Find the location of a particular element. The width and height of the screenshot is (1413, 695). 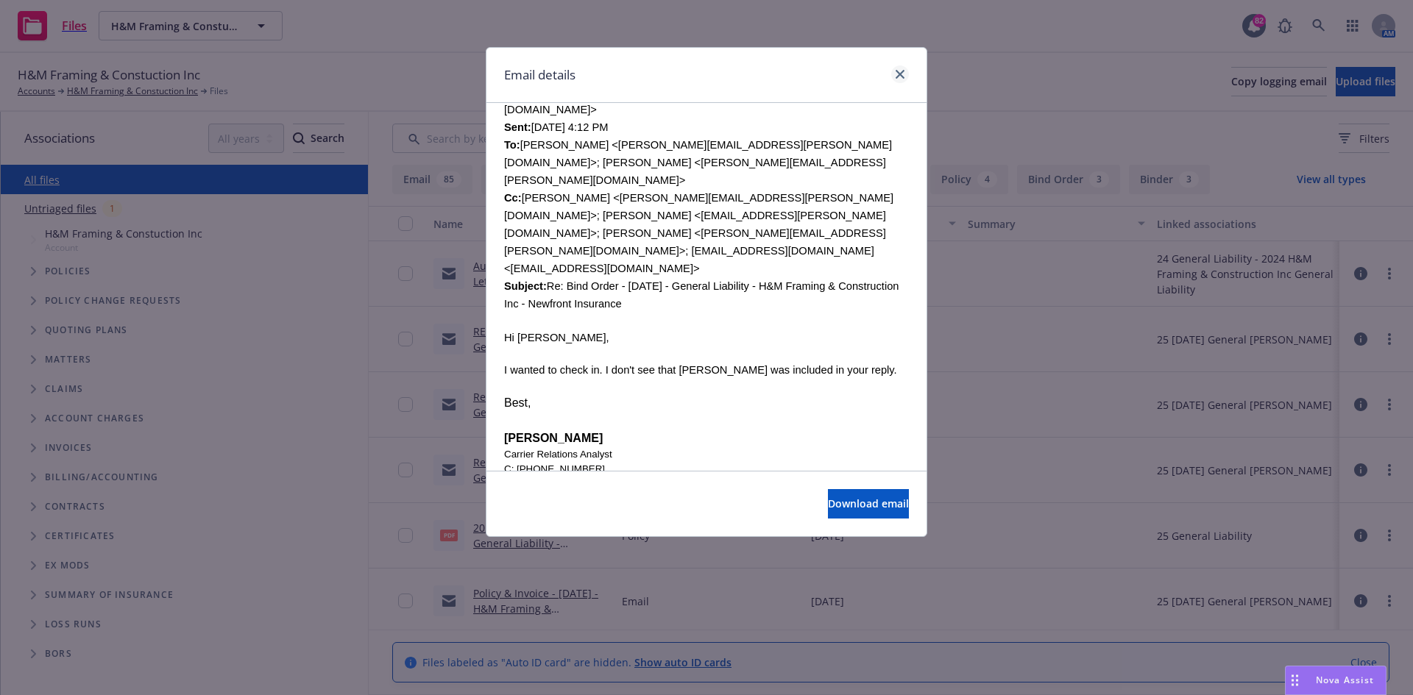

b: Cc: is located at coordinates (513, 198).